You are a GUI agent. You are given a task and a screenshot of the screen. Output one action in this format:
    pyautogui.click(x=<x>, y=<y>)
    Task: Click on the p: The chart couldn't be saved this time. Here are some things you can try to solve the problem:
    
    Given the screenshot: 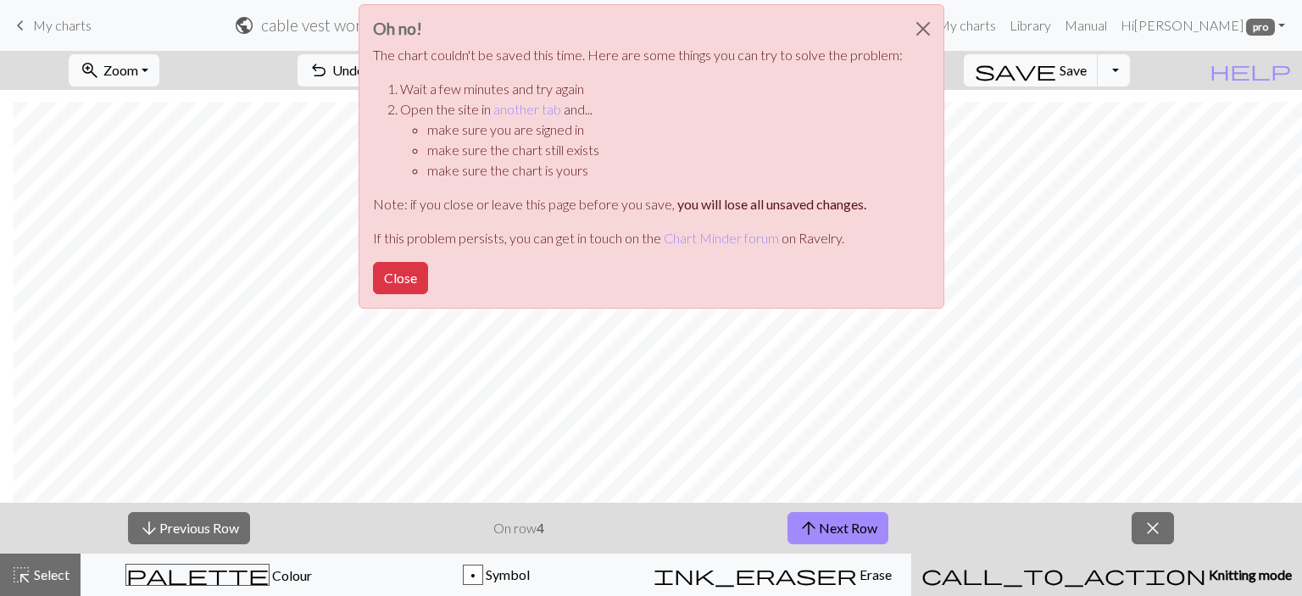 What is the action you would take?
    pyautogui.click(x=637, y=55)
    